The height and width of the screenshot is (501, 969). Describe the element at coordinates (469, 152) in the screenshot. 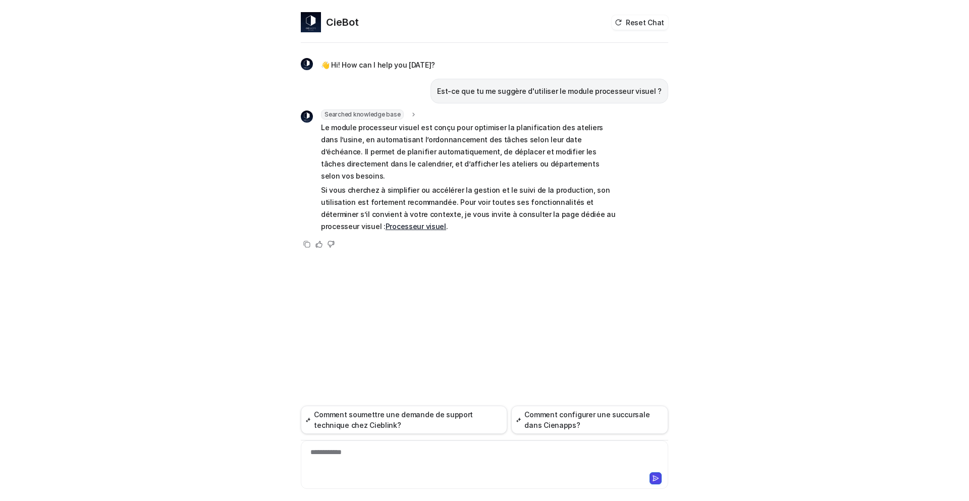

I see `p: Le module processeur visuel est conçu pour optimiser la planification des ateliers dans l’usine, ...` at that location.